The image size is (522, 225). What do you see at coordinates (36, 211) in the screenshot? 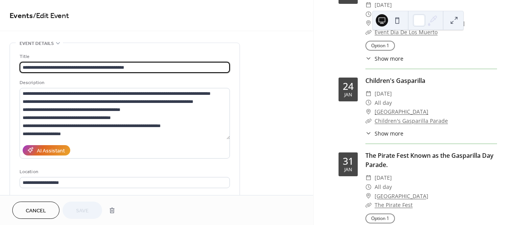
I see `span: Cancel` at bounding box center [36, 211].